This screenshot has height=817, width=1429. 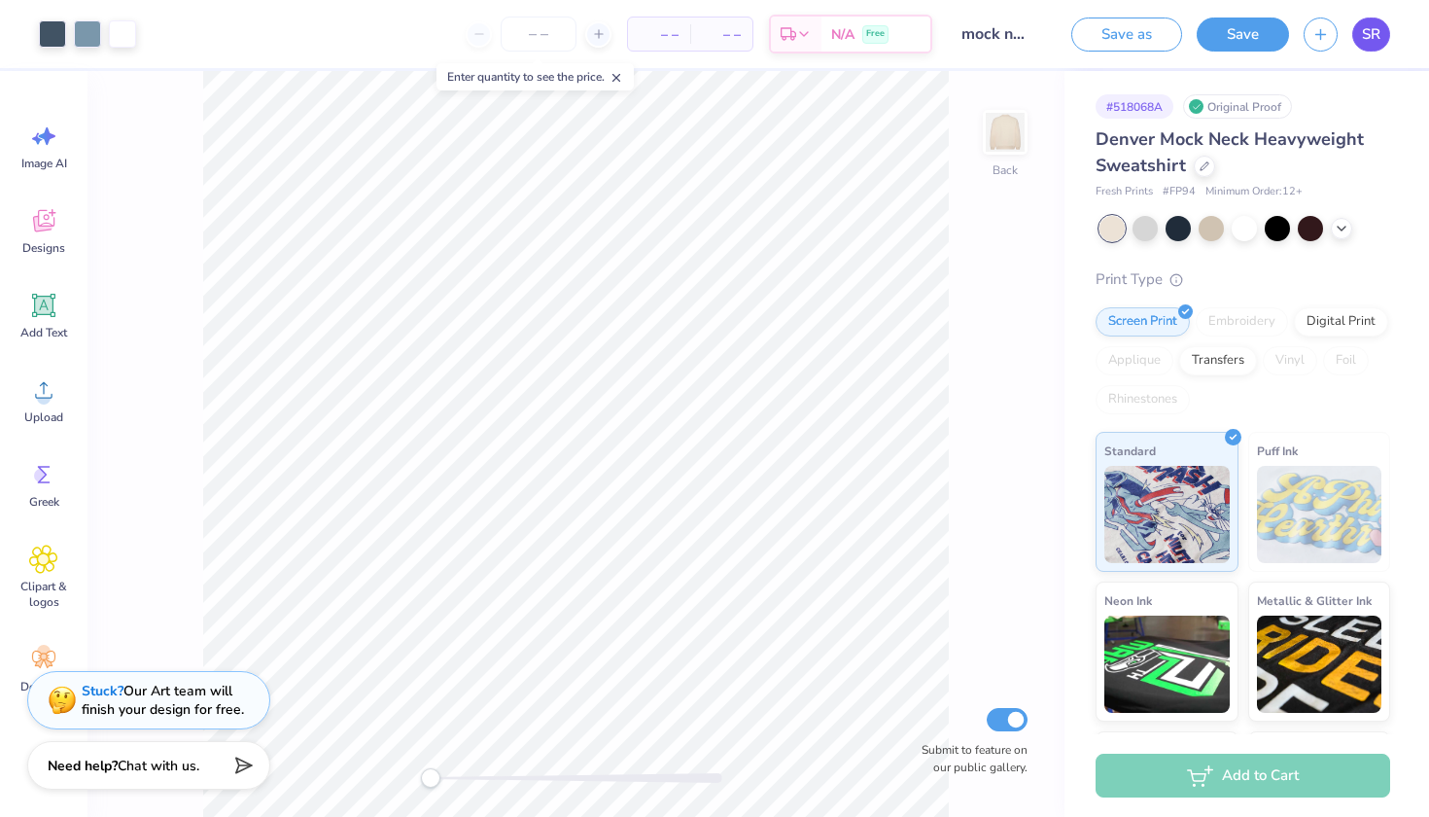 What do you see at coordinates (1005, 132) in the screenshot?
I see `img: Back` at bounding box center [1005, 132].